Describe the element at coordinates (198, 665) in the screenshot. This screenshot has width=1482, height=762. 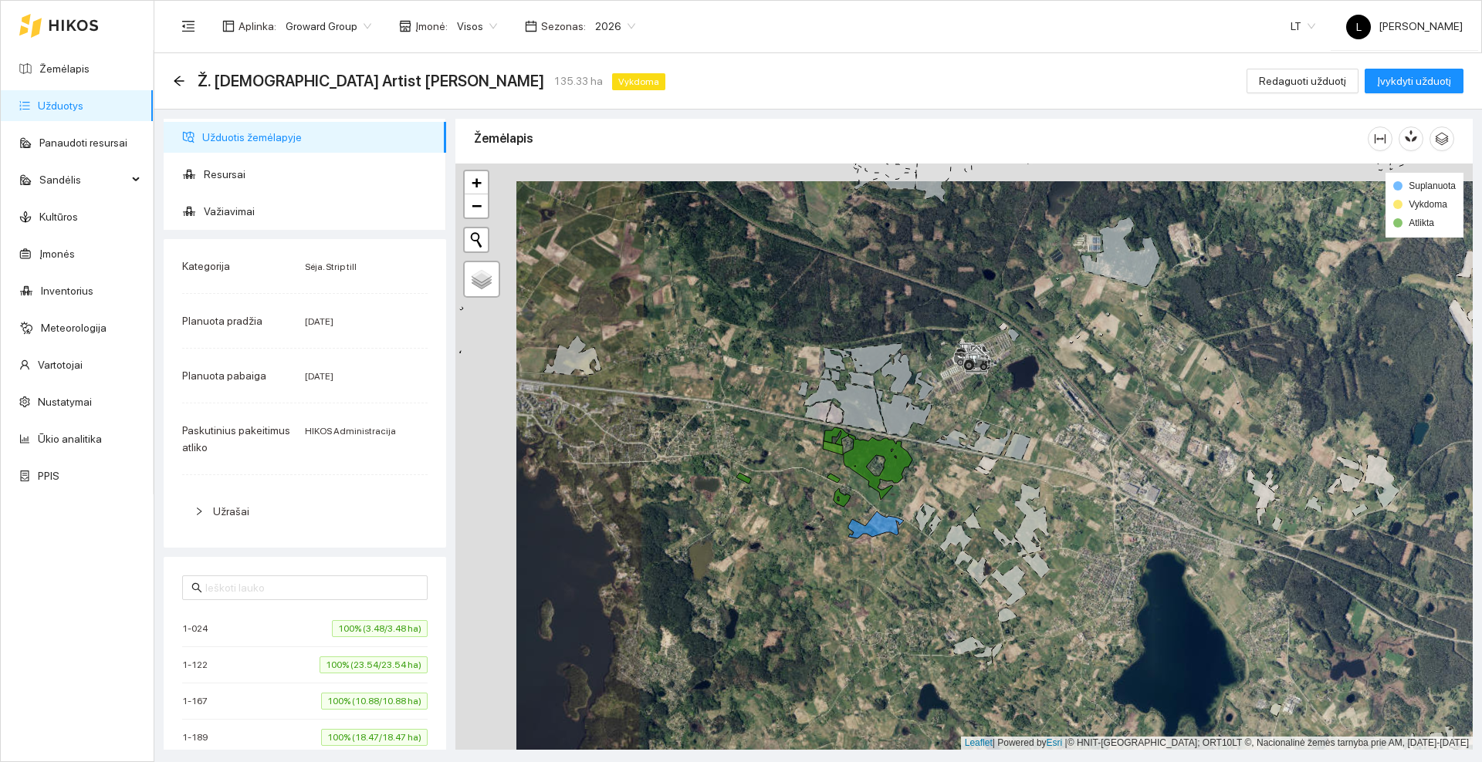
I see `span: 1-122` at that location.